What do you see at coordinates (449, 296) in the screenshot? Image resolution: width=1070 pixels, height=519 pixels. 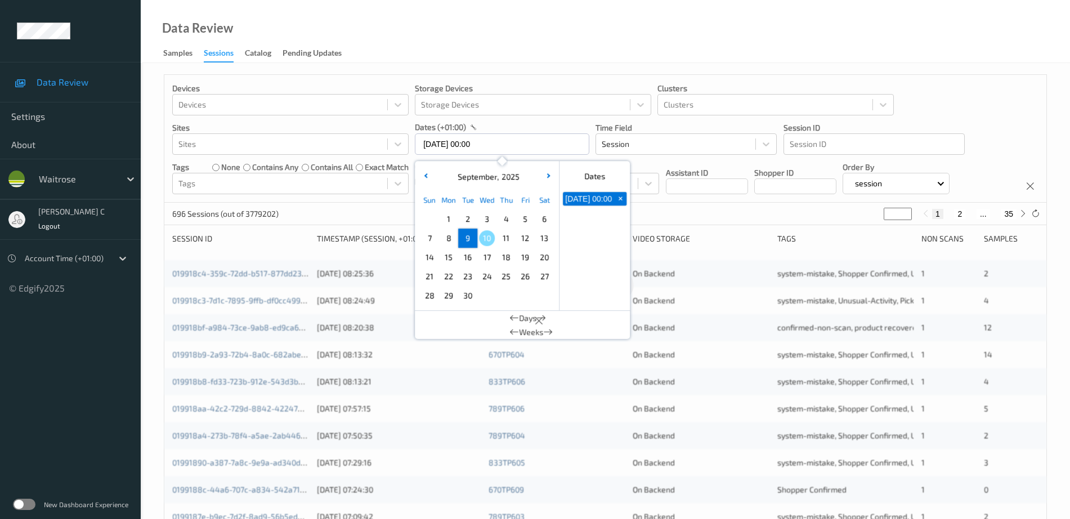 I see `span: 29` at bounding box center [449, 296].